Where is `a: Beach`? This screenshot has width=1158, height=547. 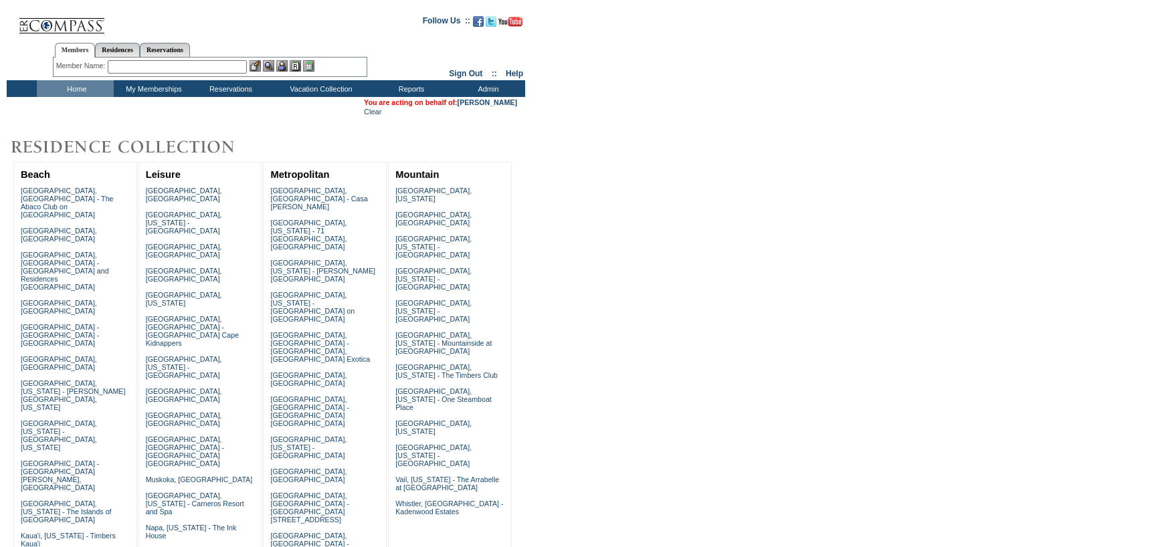 a: Beach is located at coordinates (35, 175).